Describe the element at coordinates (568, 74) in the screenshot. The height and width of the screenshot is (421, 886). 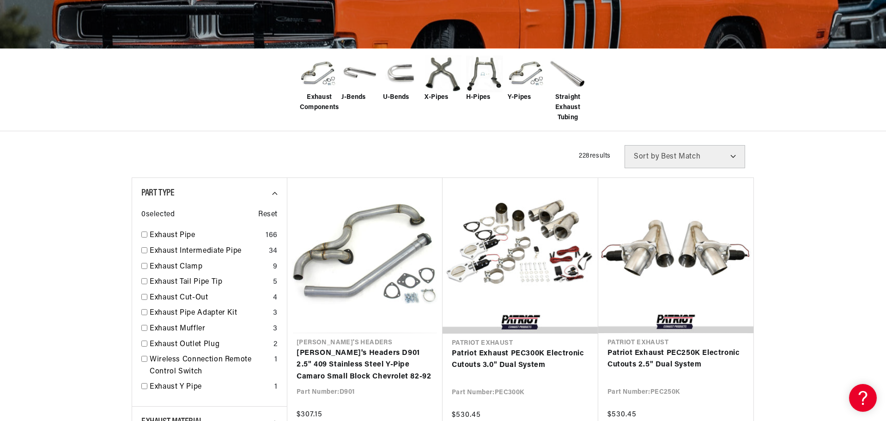
I see `img: Straight Exhaust Tubing` at that location.